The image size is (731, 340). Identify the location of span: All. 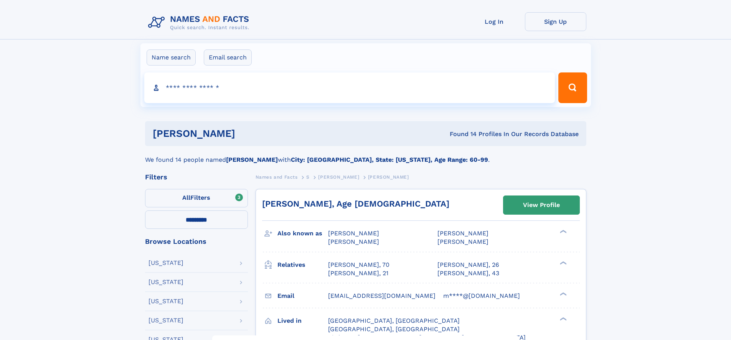
(186, 198).